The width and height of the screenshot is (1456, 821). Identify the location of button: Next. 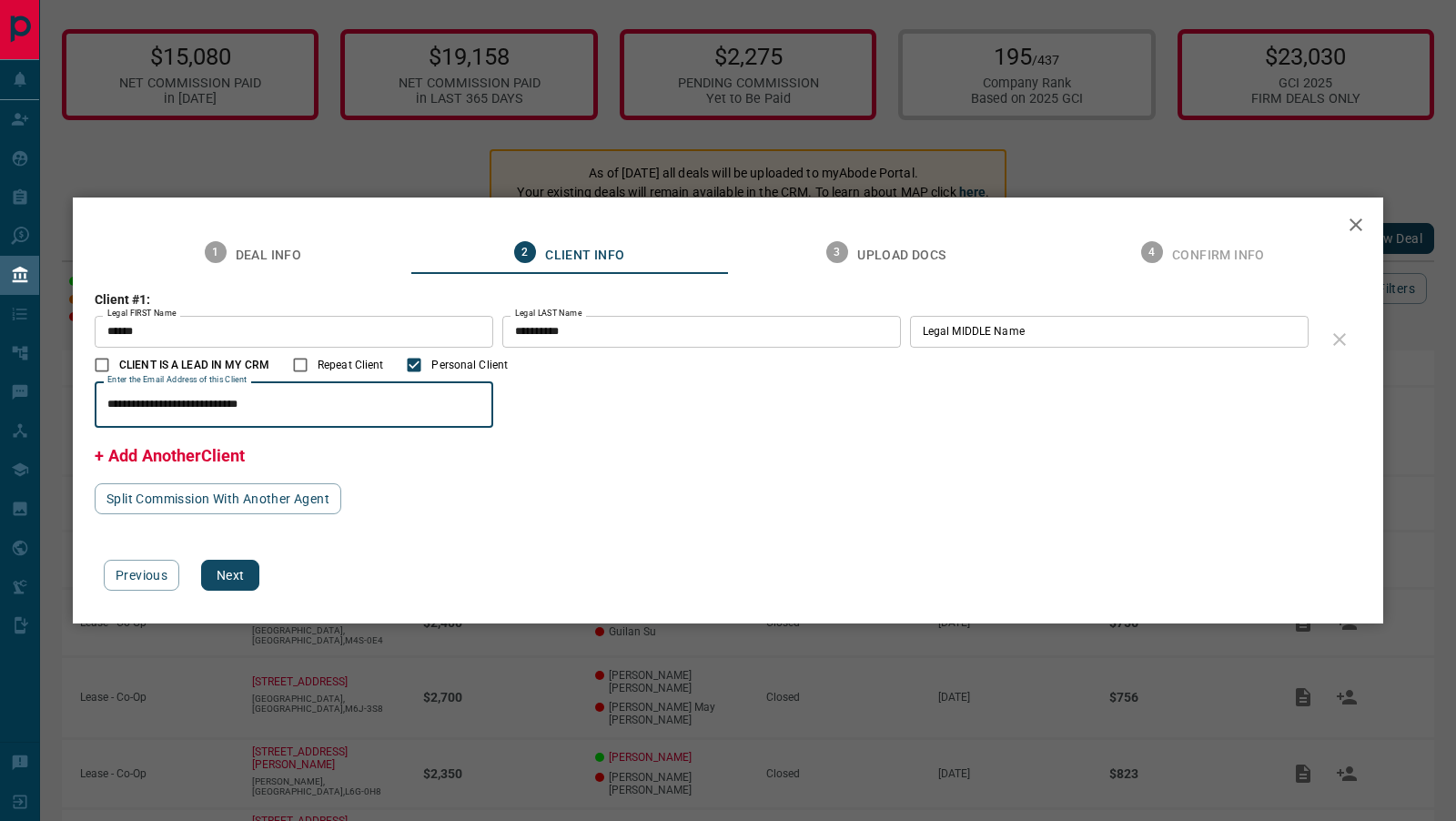
(231, 575).